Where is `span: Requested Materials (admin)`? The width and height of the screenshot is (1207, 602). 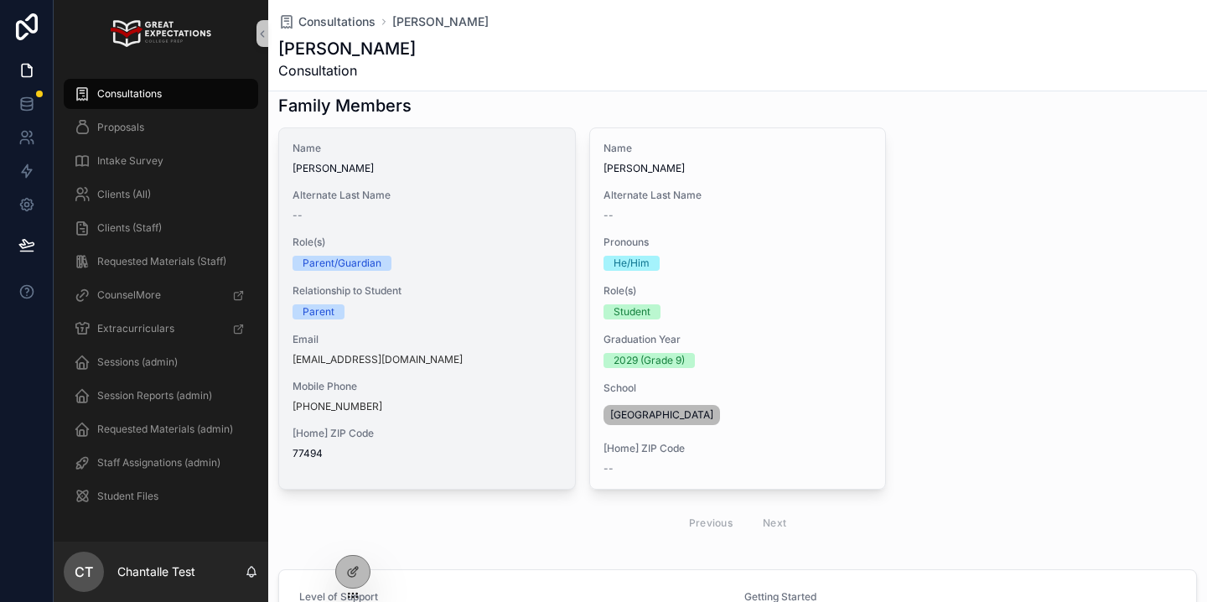 span: Requested Materials (admin) is located at coordinates (165, 429).